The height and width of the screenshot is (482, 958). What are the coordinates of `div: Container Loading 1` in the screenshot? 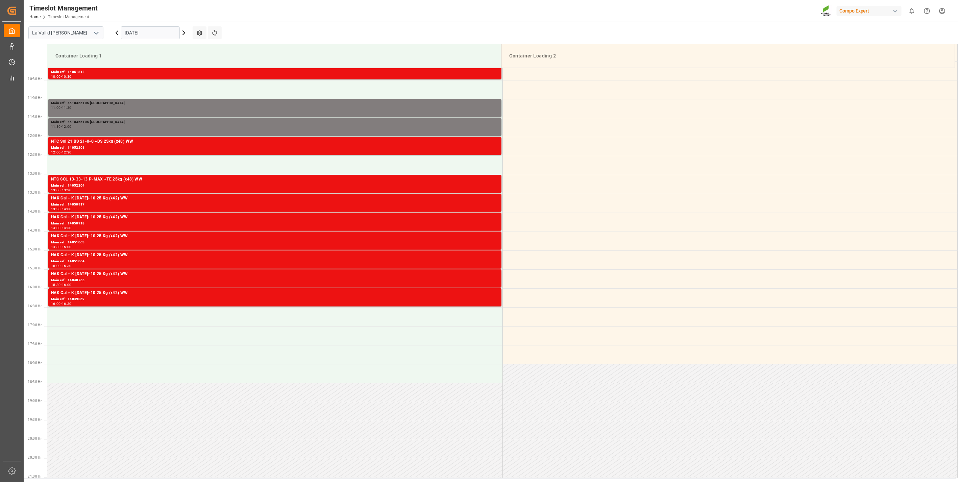 It's located at (274, 56).